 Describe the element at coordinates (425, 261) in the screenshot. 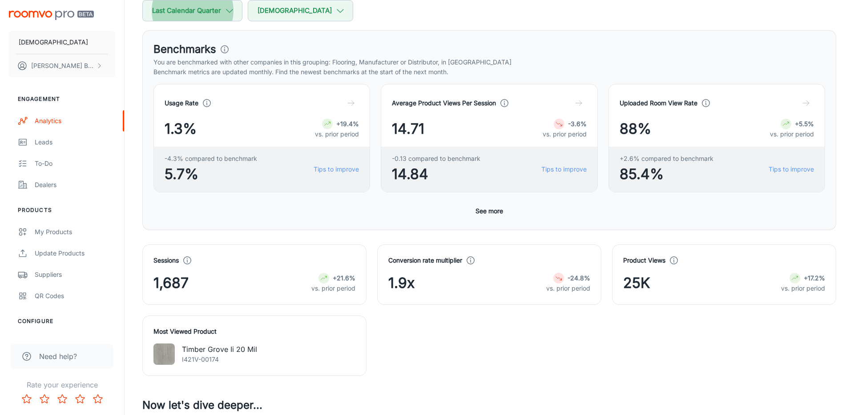

I see `h4: Conversion rate multiplier` at that location.